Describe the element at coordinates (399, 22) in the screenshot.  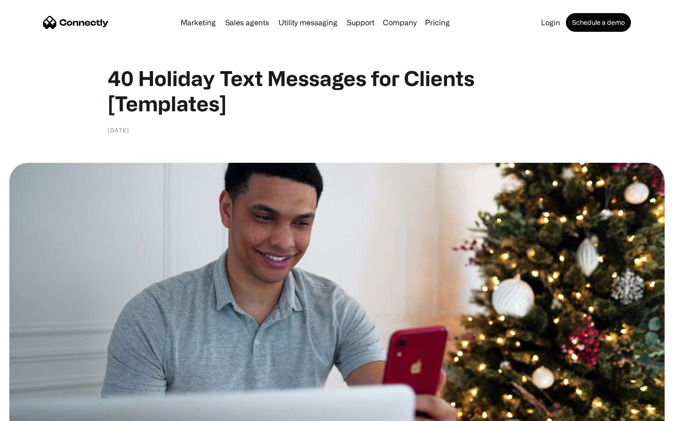
I see `div: Company` at that location.